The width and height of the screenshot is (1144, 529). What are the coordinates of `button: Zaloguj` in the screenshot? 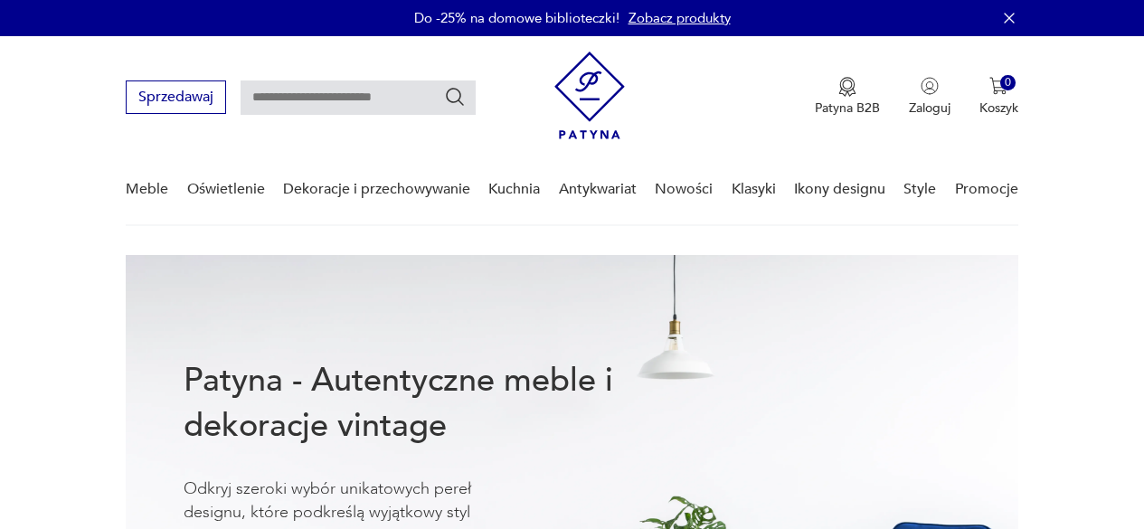 It's located at (930, 97).